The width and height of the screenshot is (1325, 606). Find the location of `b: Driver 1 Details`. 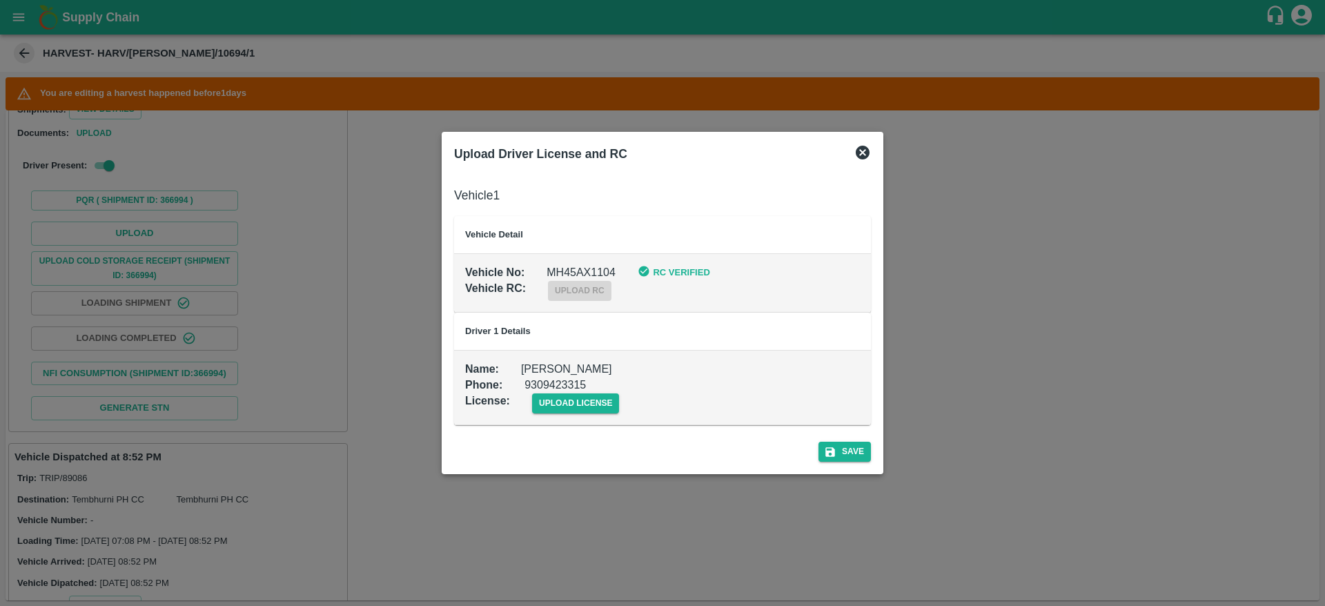

b: Driver 1 Details is located at coordinates (498, 331).